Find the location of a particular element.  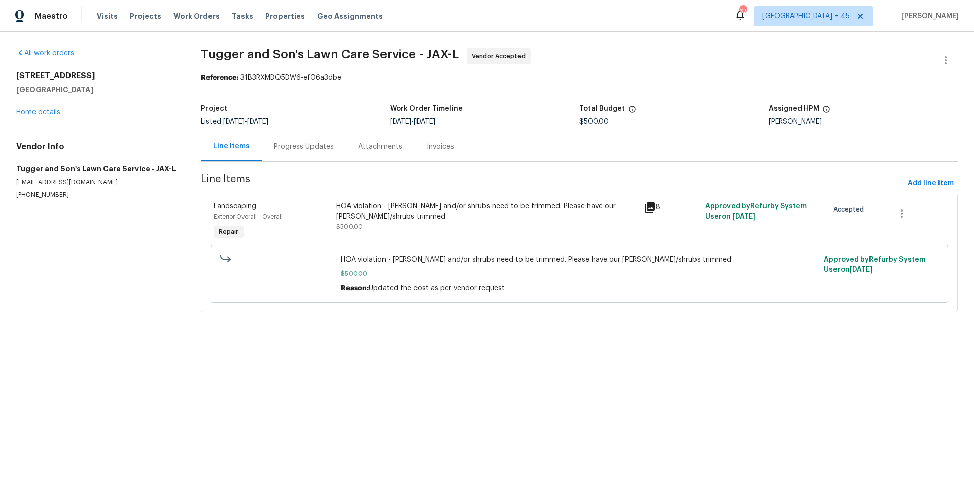

span: The total cost of line items that have been proposed by Opendoor. This sum includes line items th... is located at coordinates (632, 112).